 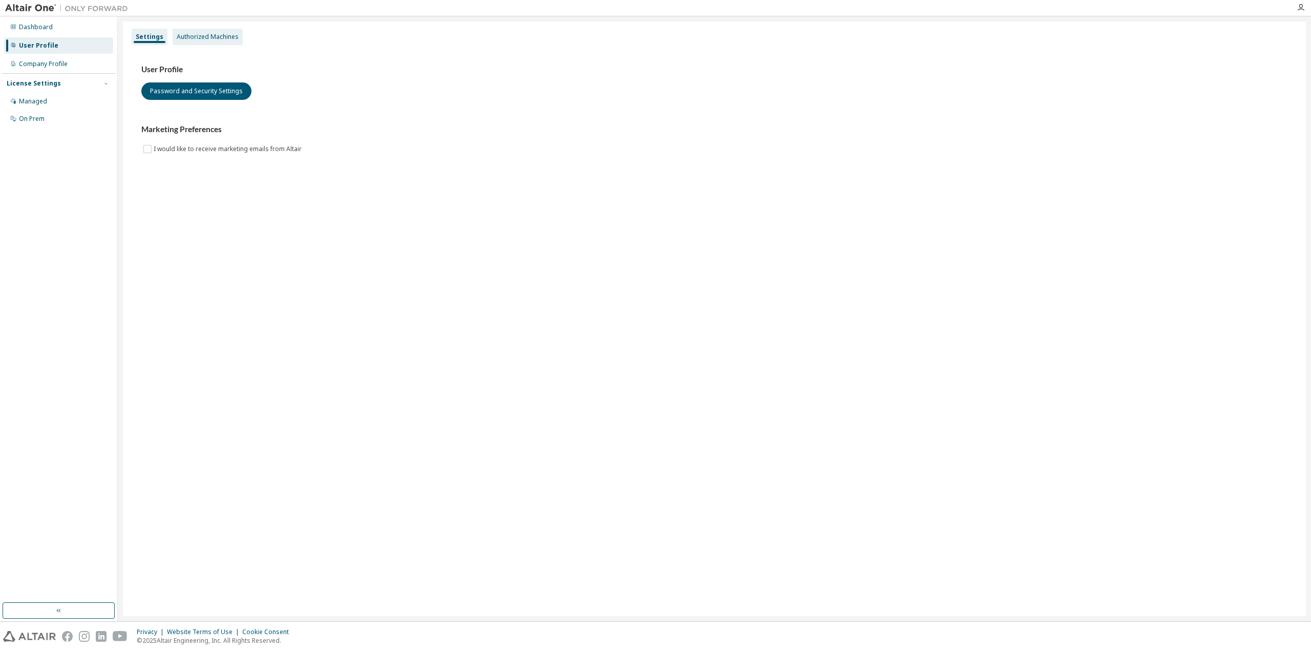 I want to click on div: License Settings, so click(x=34, y=83).